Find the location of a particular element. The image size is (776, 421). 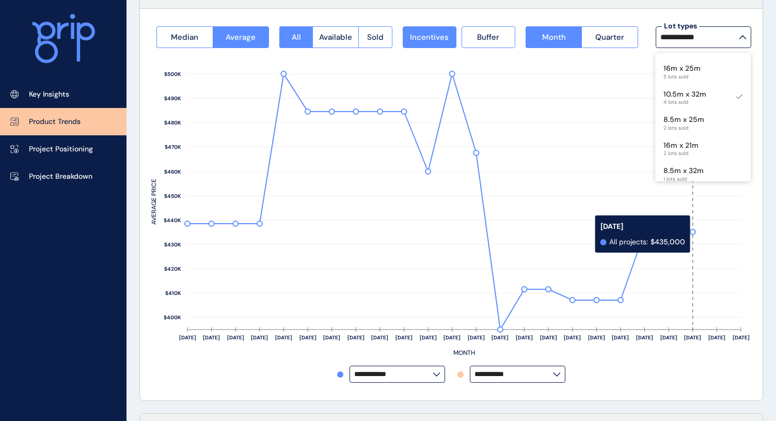

span: Quarter is located at coordinates (609, 37).